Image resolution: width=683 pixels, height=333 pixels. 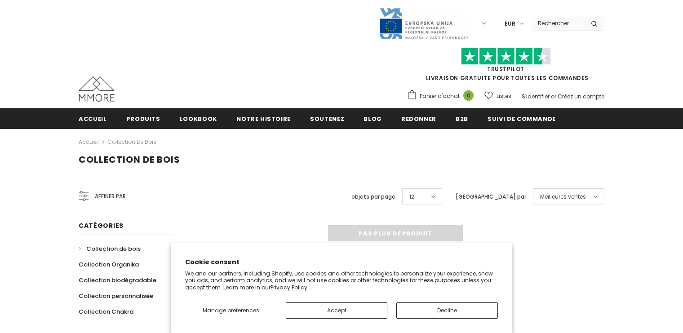 What do you see at coordinates (563, 197) in the screenshot?
I see `span: Meilleures ventes` at bounding box center [563, 197].